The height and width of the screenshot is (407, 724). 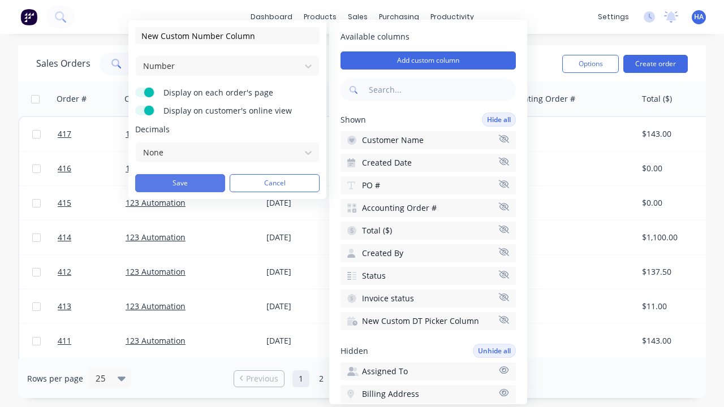 I want to click on div: purchasing, so click(x=399, y=17).